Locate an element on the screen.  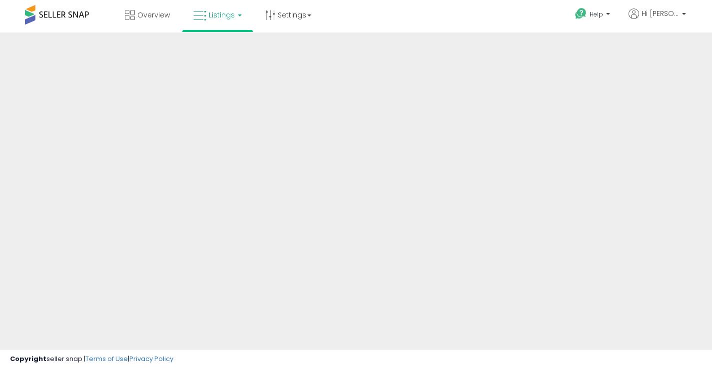
div: seller snap | | is located at coordinates (91, 359).